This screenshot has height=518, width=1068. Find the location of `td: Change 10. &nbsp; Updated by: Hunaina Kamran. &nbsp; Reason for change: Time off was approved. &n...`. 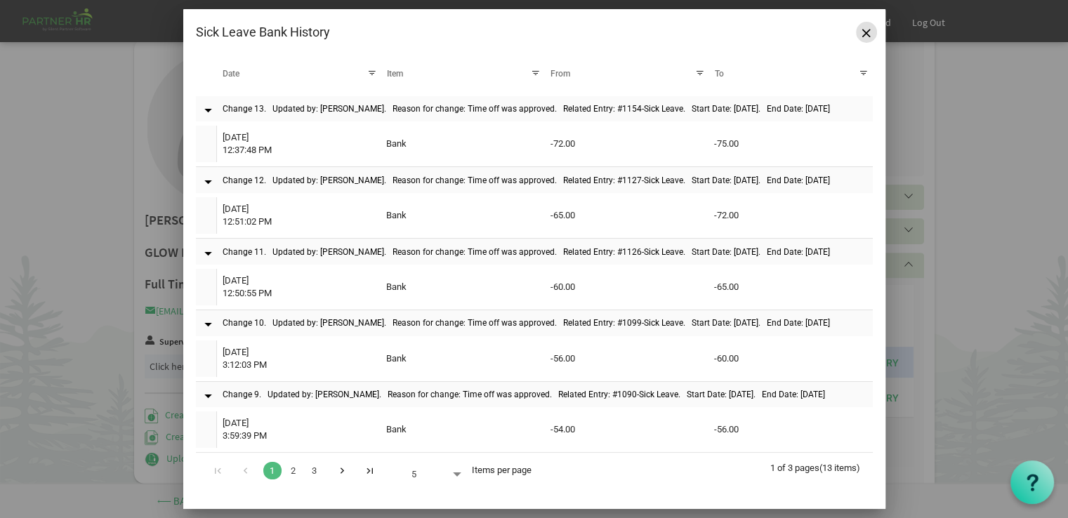

td: Change 10. &nbsp; Updated by: Hunaina Kamran. &nbsp; Reason for change: Time off was approved. &n... is located at coordinates (545, 323).